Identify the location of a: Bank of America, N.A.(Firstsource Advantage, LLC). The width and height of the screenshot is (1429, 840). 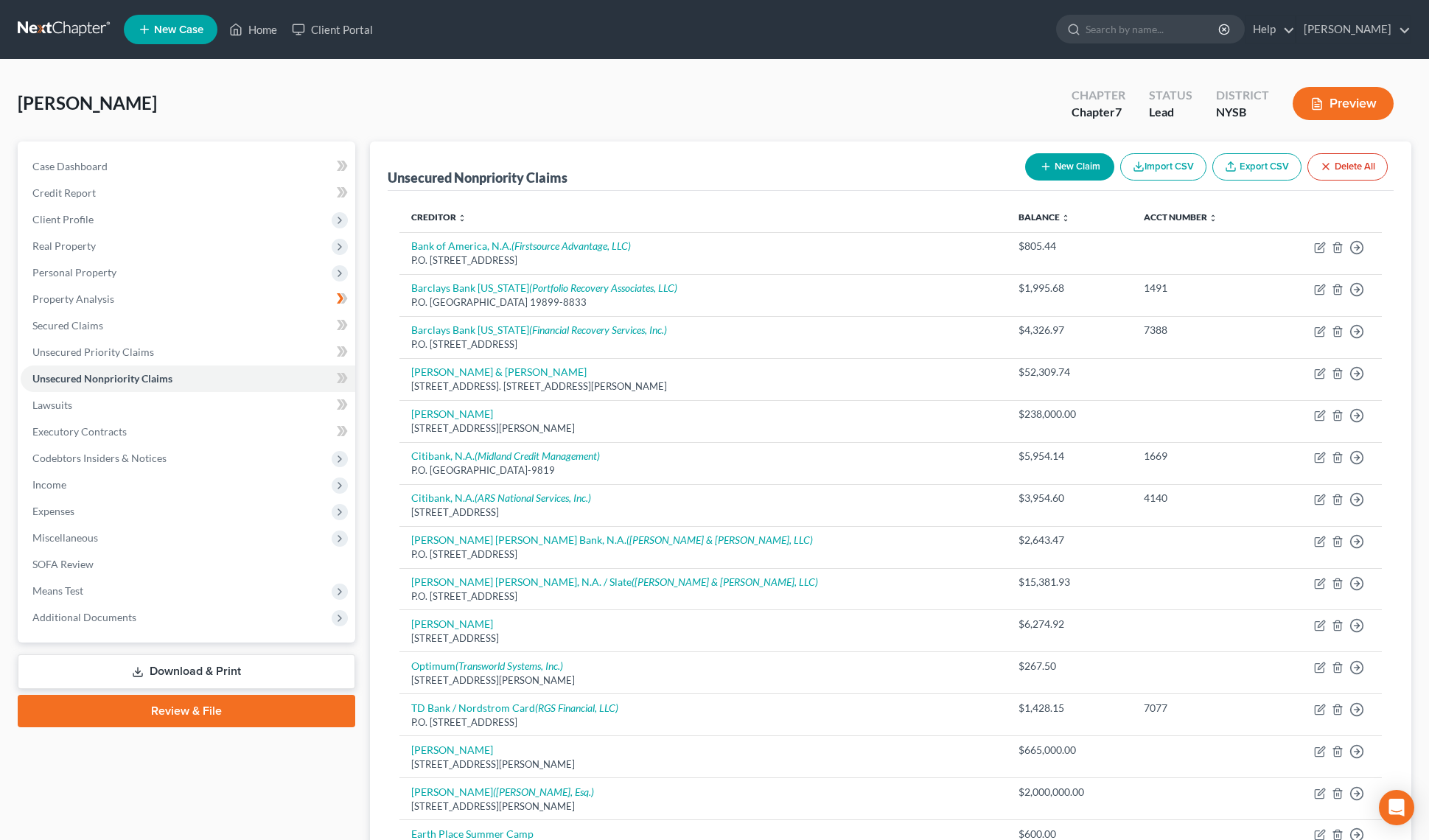
(521, 246).